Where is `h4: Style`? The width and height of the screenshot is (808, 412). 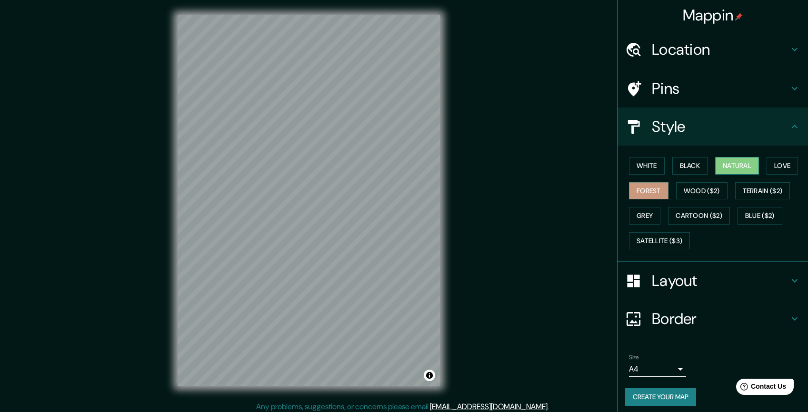
h4: Style is located at coordinates (720, 127).